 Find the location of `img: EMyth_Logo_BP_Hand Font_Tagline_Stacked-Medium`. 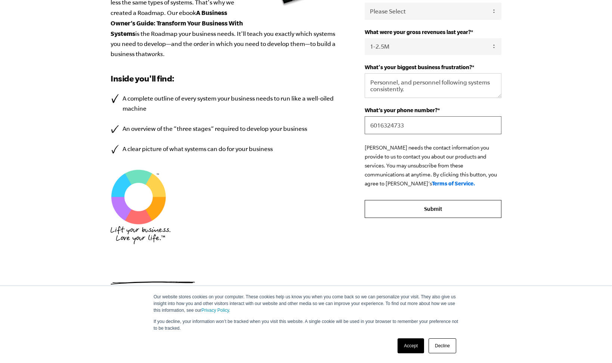

img: EMyth_Logo_BP_Hand Font_Tagline_Stacked-Medium is located at coordinates (140, 235).